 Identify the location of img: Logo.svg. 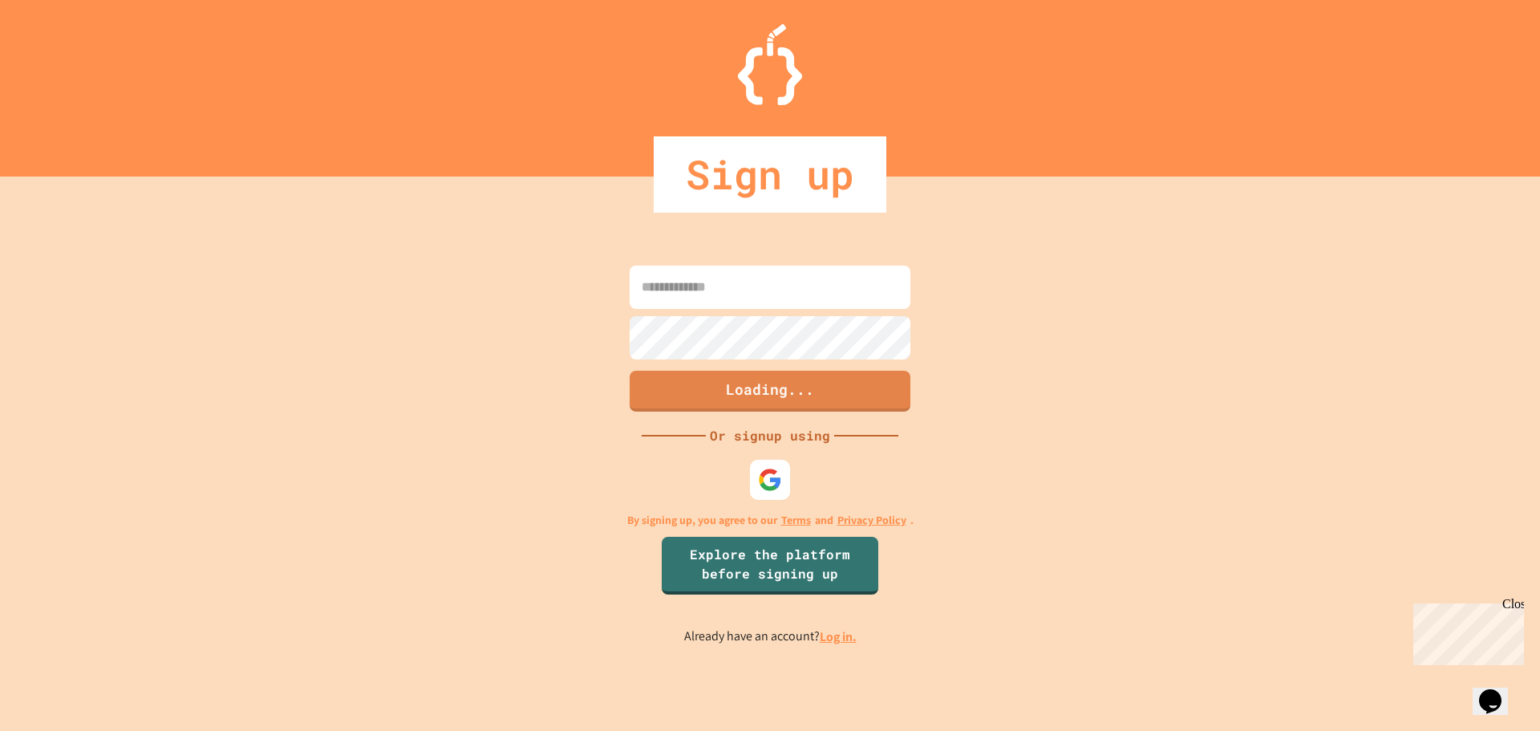
(770, 64).